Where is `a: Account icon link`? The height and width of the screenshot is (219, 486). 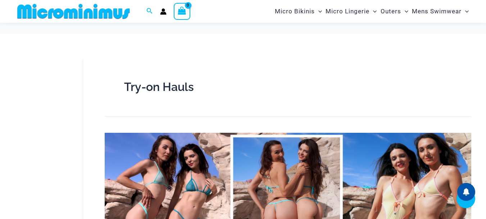 a: Account icon link is located at coordinates (163, 12).